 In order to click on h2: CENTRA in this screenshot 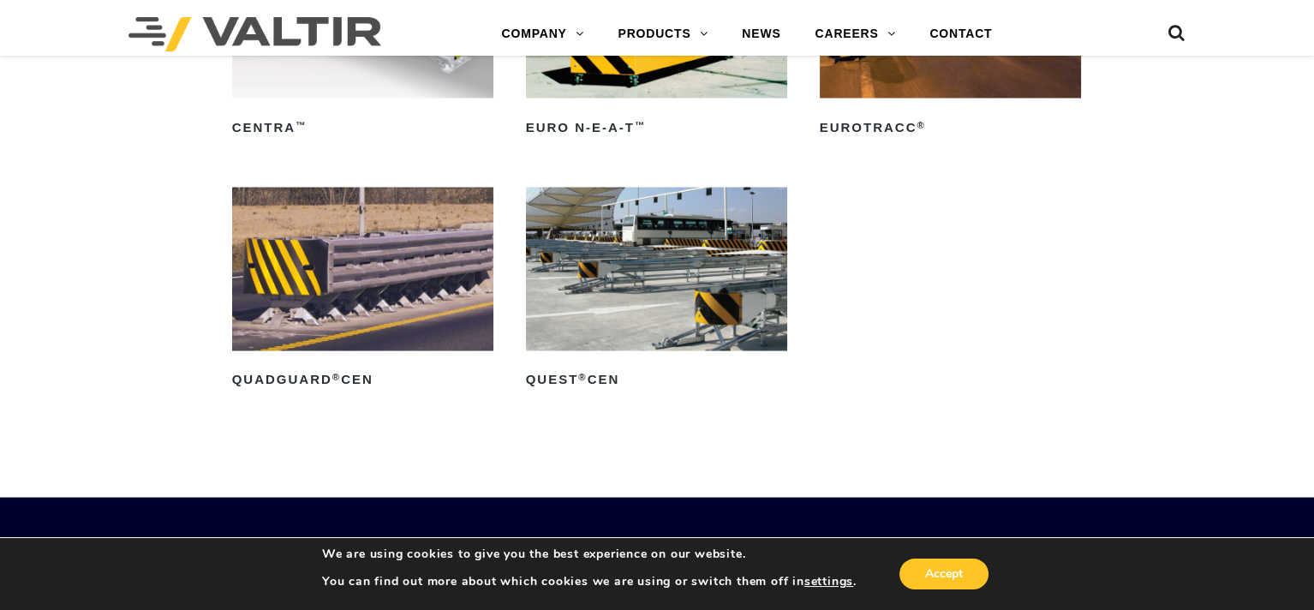, I will do `click(362, 128)`.